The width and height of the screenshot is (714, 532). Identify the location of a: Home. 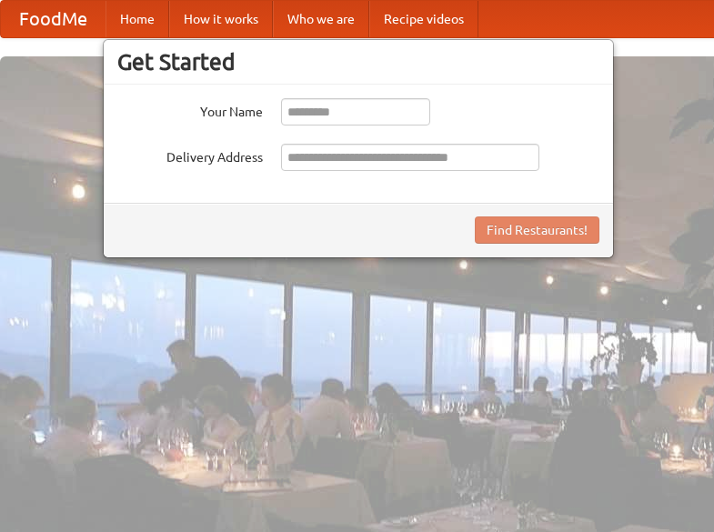
(137, 19).